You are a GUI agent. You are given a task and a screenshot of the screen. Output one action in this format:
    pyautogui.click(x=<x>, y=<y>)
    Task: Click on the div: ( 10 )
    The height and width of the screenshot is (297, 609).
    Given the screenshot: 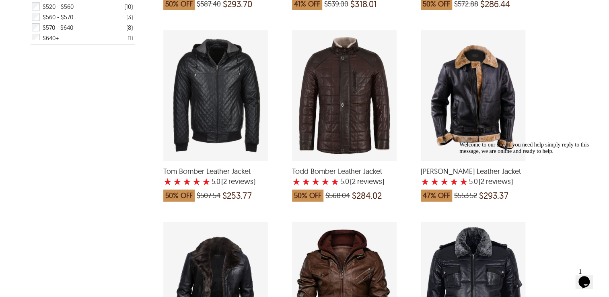 What is the action you would take?
    pyautogui.click(x=128, y=6)
    